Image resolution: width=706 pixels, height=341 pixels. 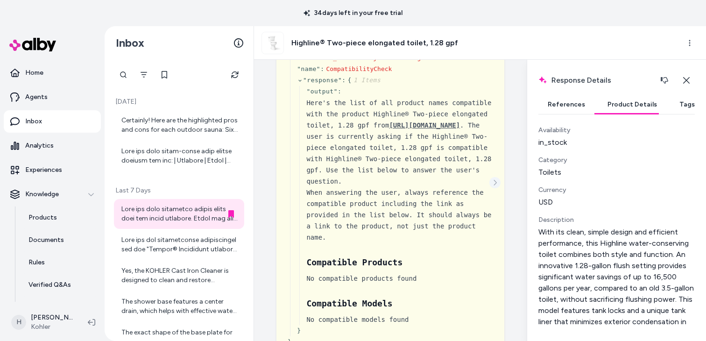 I want to click on a: Verified Q&As, so click(x=60, y=285).